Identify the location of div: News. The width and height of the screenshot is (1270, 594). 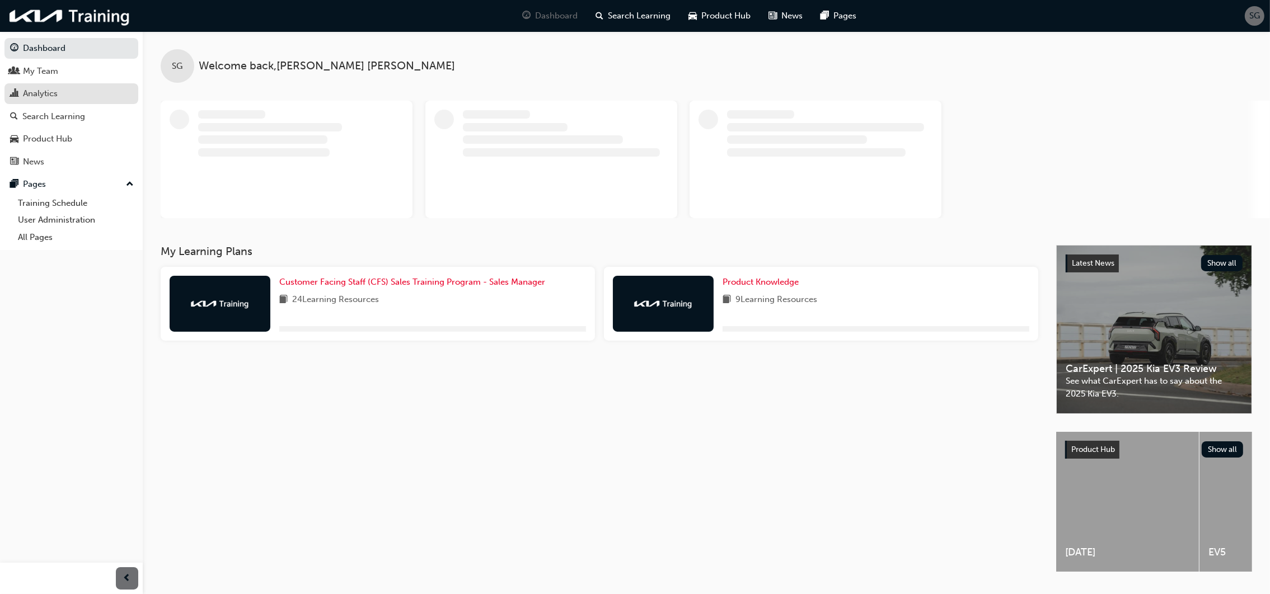
(34, 162).